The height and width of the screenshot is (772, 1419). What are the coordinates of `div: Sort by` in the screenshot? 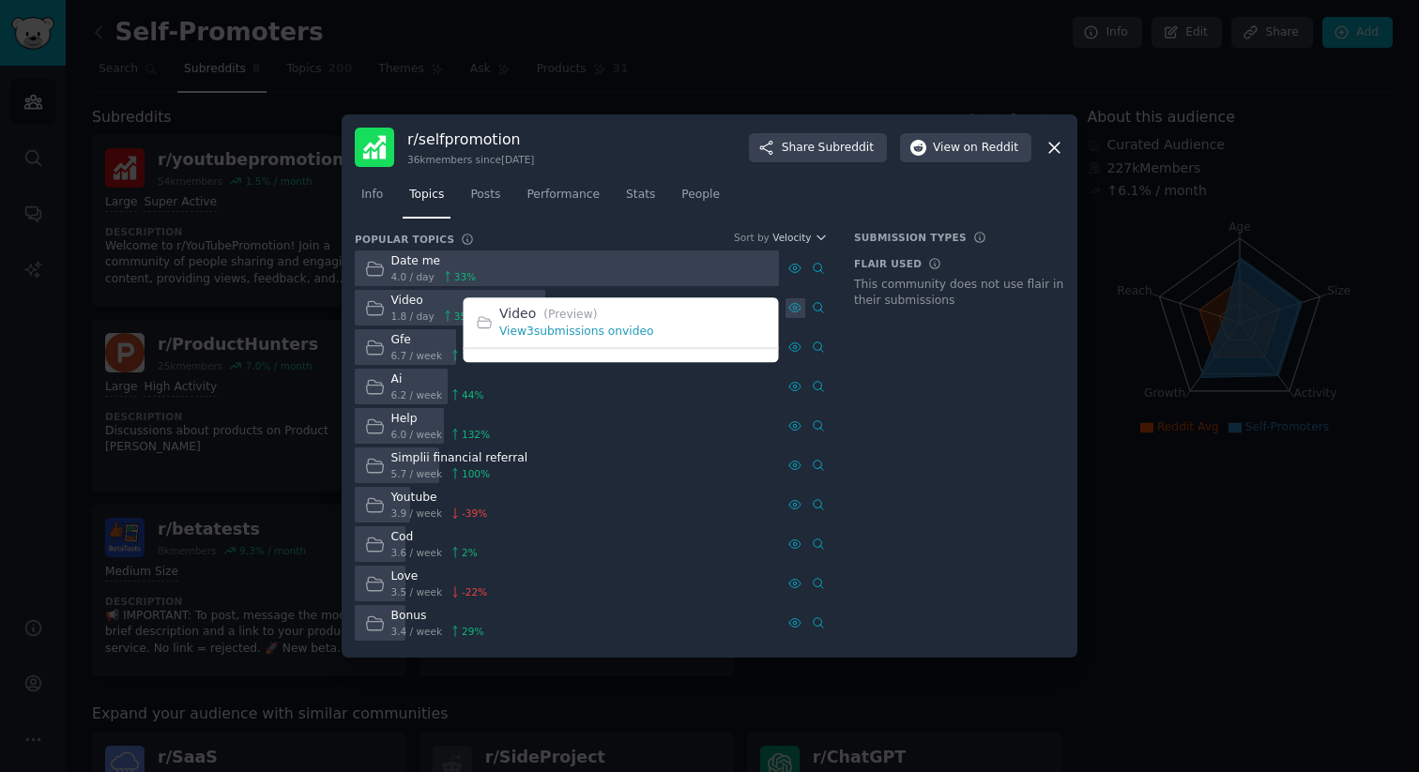 It's located at (752, 237).